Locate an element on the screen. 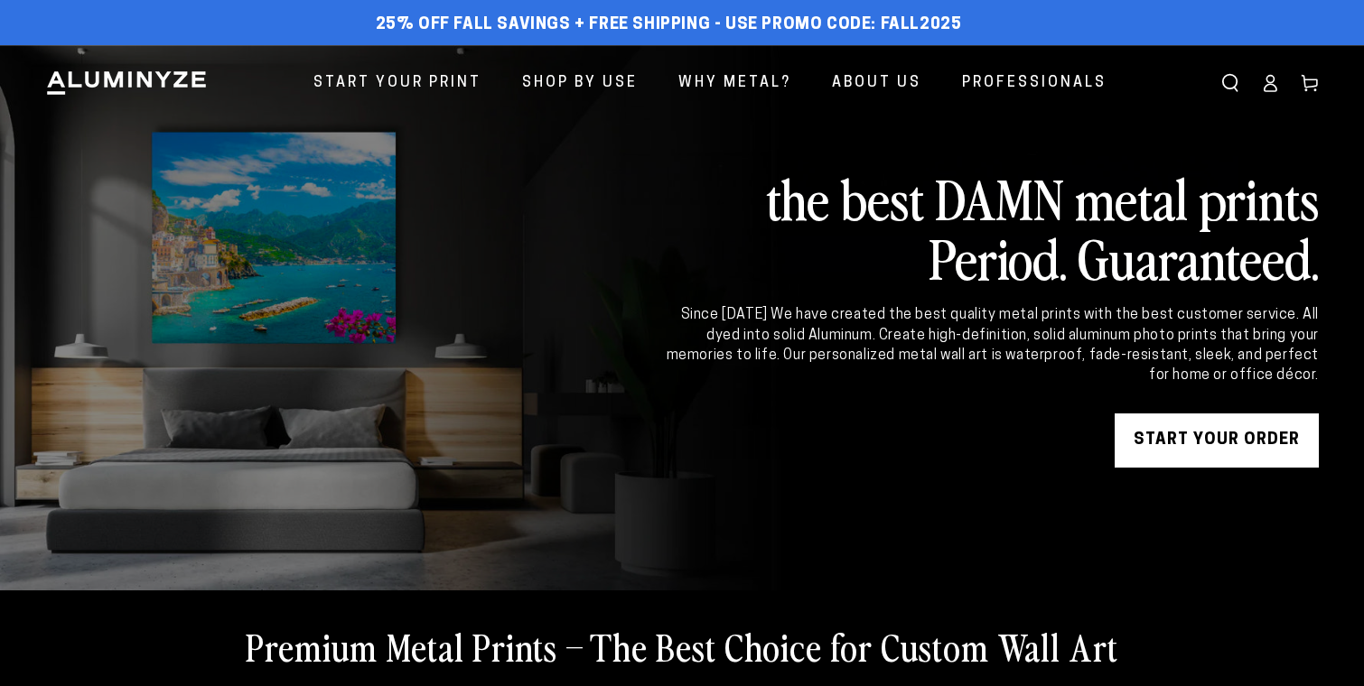 Image resolution: width=1364 pixels, height=686 pixels. a: START YOUR Order is located at coordinates (1216, 441).